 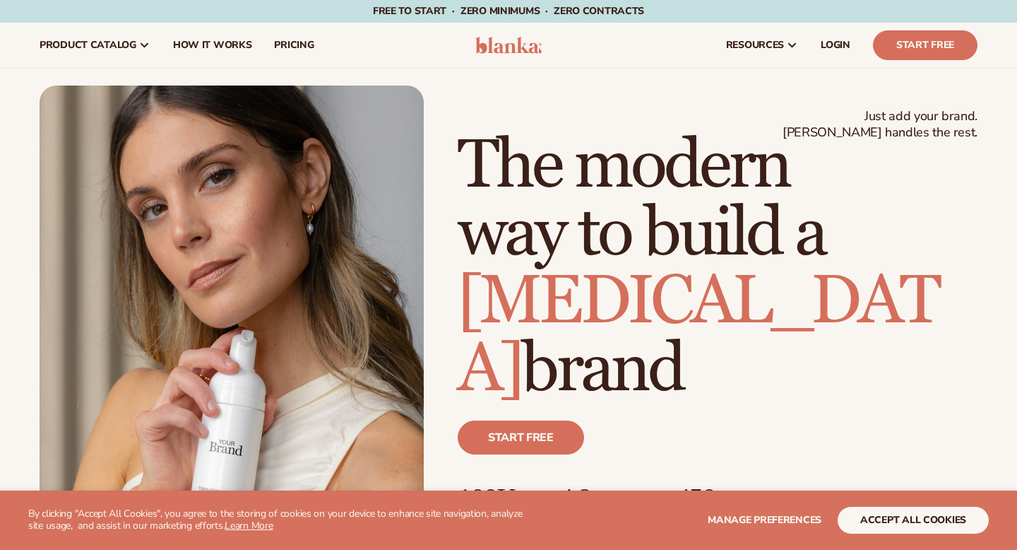 What do you see at coordinates (836, 45) in the screenshot?
I see `a: LOGIN` at bounding box center [836, 45].